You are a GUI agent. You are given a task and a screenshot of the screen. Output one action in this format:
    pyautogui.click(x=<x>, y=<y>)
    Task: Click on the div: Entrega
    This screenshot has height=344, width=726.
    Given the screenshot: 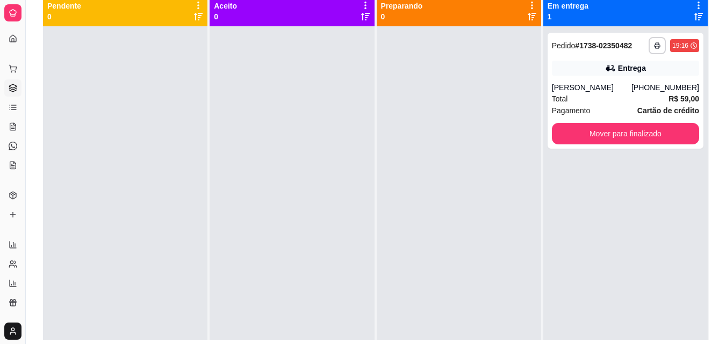 What is the action you would take?
    pyautogui.click(x=632, y=68)
    